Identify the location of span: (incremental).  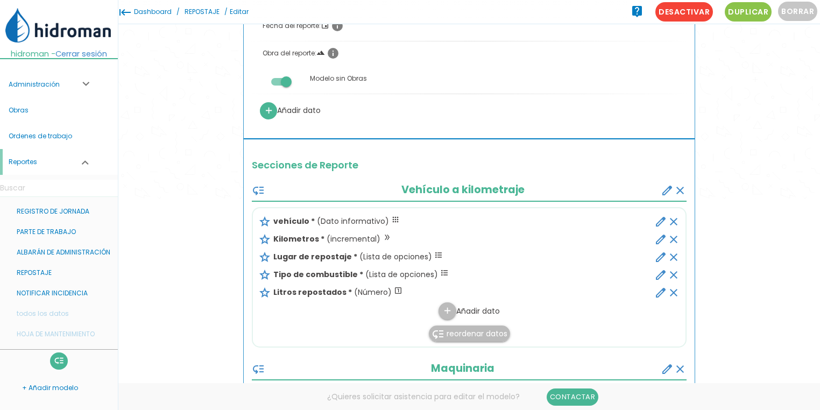
(354, 239).